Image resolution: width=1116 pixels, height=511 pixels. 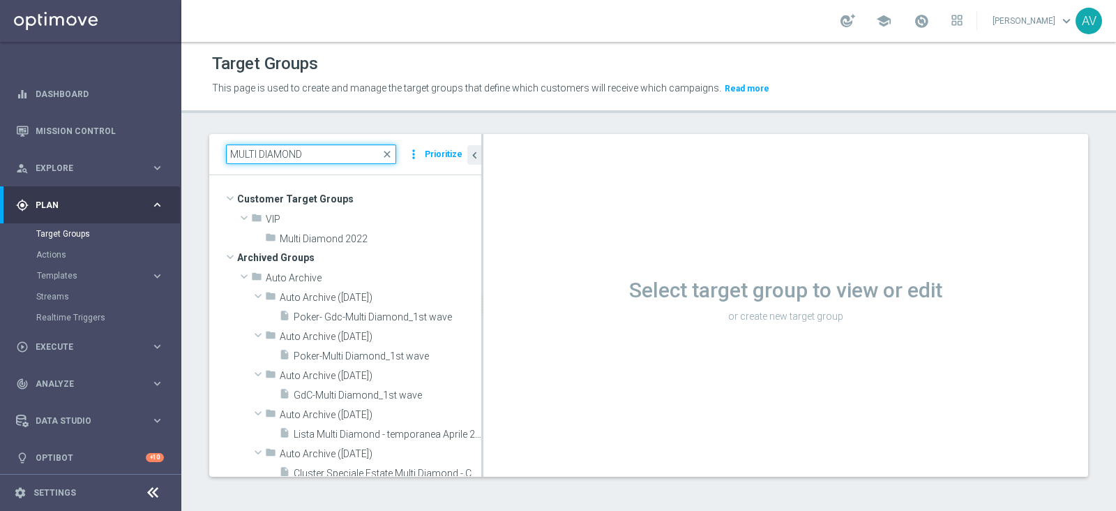 What do you see at coordinates (100, 130) in the screenshot?
I see `a: Mission Control` at bounding box center [100, 130].